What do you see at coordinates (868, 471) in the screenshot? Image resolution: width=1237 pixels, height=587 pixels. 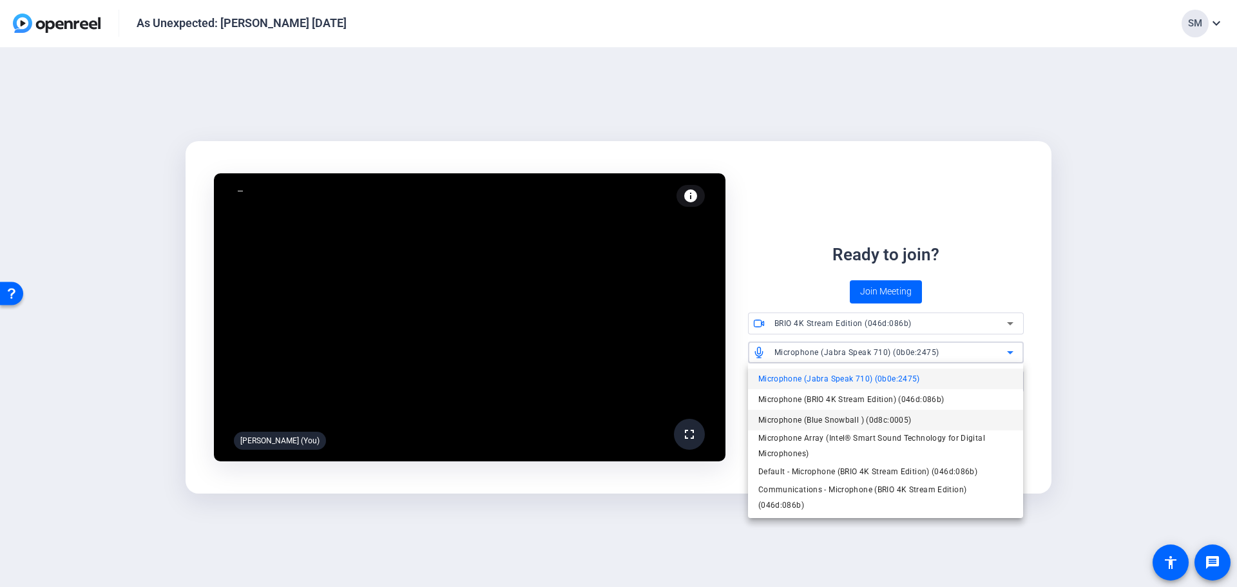 I see `span: Default - Microphone (BRIO 4K Stream Edition) (046d:086b)` at bounding box center [868, 471].